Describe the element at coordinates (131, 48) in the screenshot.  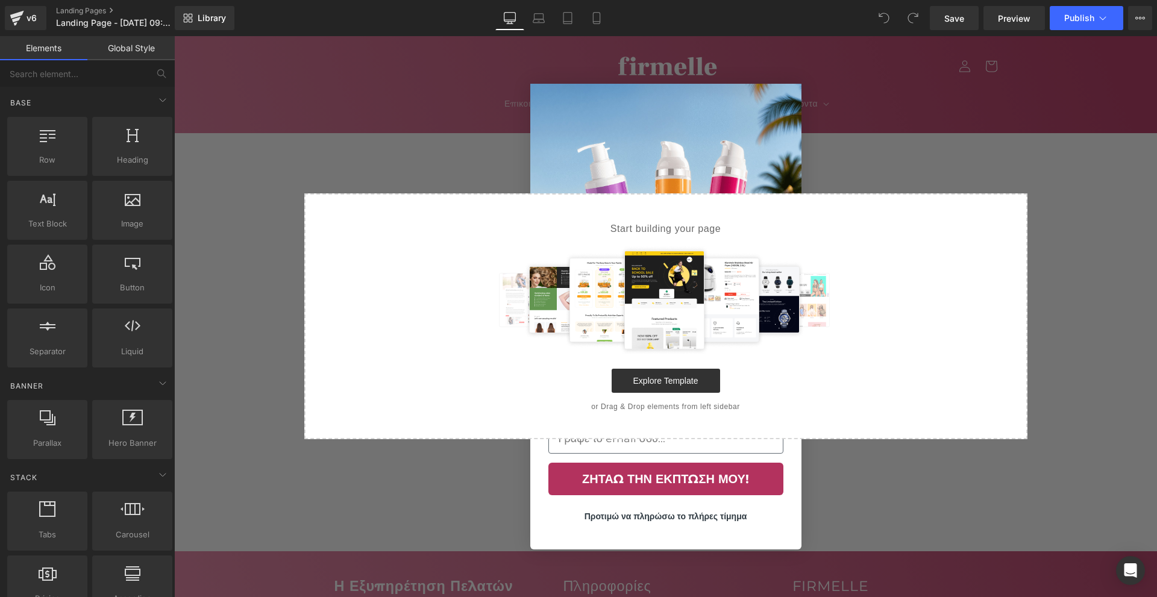
I see `a: Global Style` at that location.